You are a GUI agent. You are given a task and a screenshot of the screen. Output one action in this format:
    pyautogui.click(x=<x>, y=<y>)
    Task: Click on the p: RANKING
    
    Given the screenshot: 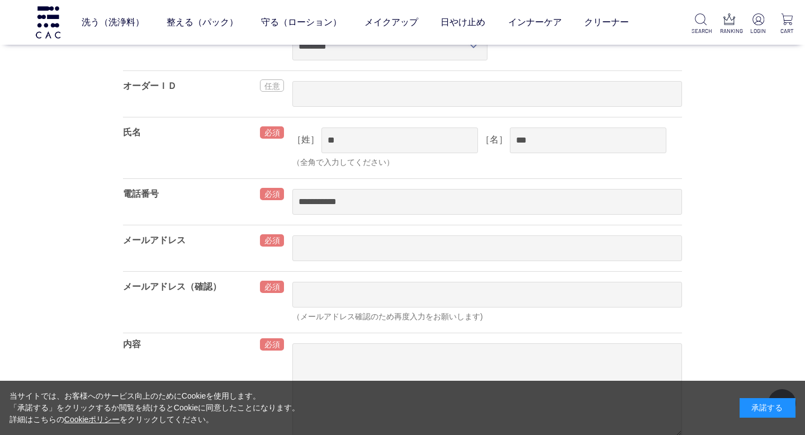 What is the action you would take?
    pyautogui.click(x=729, y=31)
    